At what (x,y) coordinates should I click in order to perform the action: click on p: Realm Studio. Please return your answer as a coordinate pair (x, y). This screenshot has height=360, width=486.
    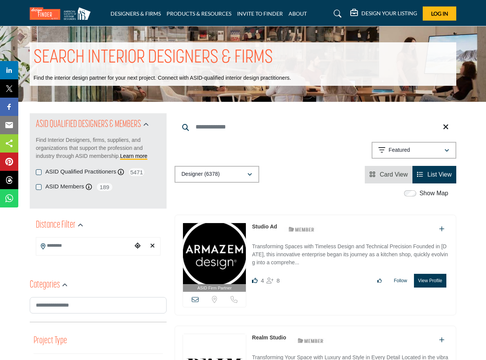
    Looking at the image, I should click on (269, 337).